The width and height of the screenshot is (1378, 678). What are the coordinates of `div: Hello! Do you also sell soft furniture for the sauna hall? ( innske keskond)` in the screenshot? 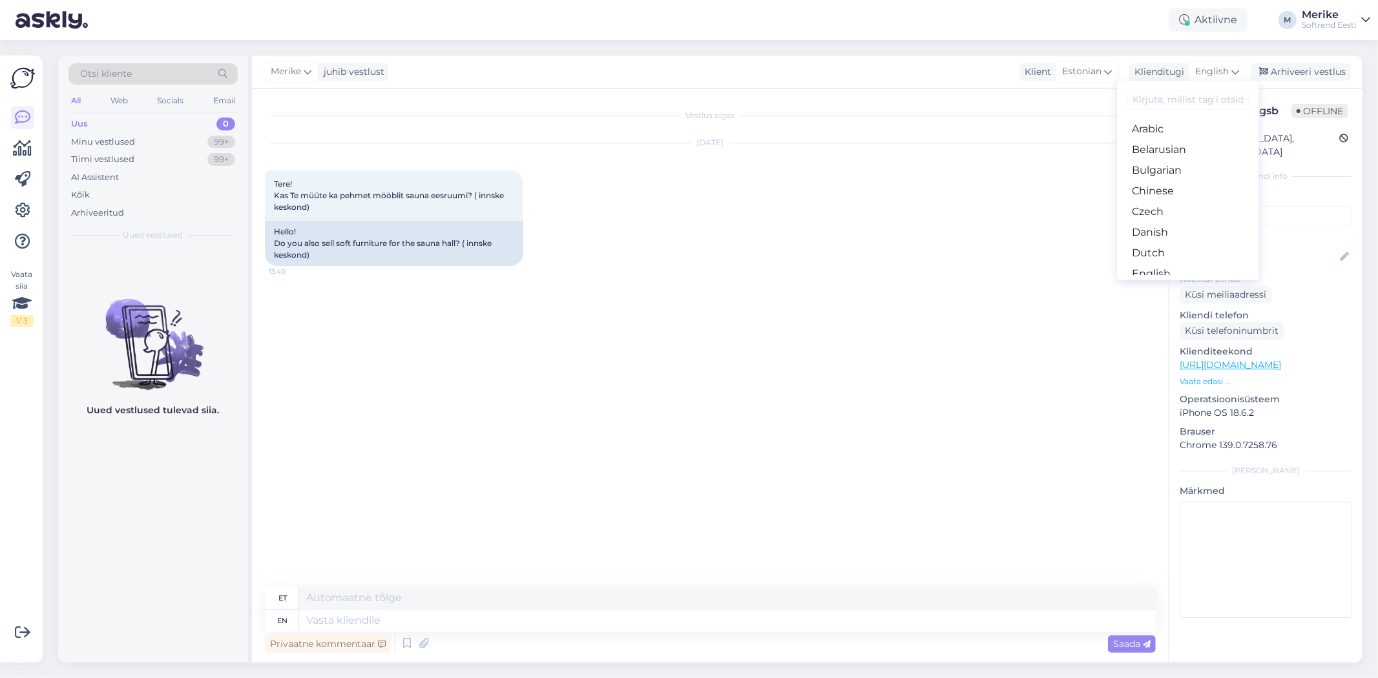 It's located at (394, 244).